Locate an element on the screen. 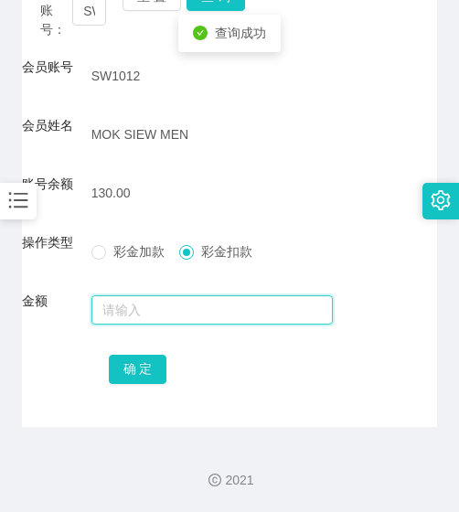  label: 会员姓名 is located at coordinates (48, 125).